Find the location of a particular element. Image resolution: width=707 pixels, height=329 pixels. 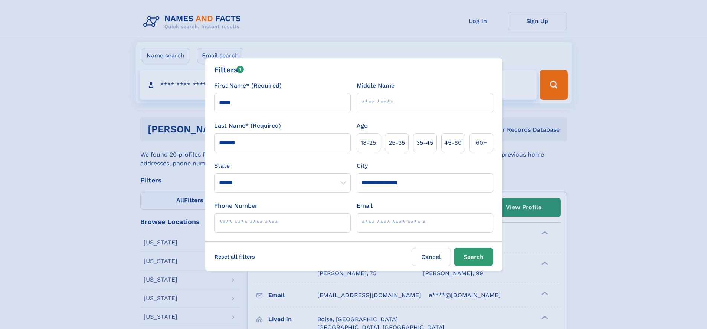

span: 25‑35 is located at coordinates (397, 143).